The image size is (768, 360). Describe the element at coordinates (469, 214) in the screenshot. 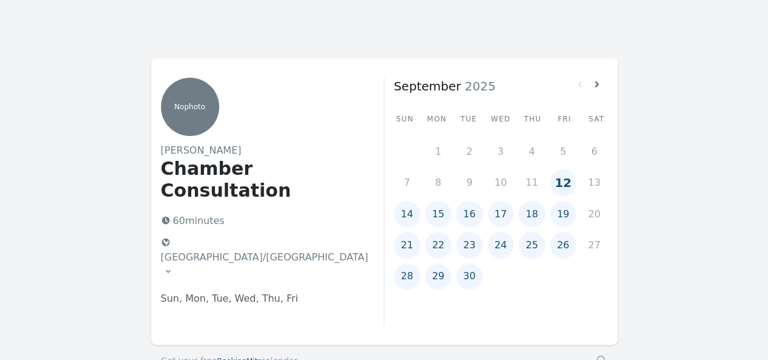

I see `button: 16` at that location.